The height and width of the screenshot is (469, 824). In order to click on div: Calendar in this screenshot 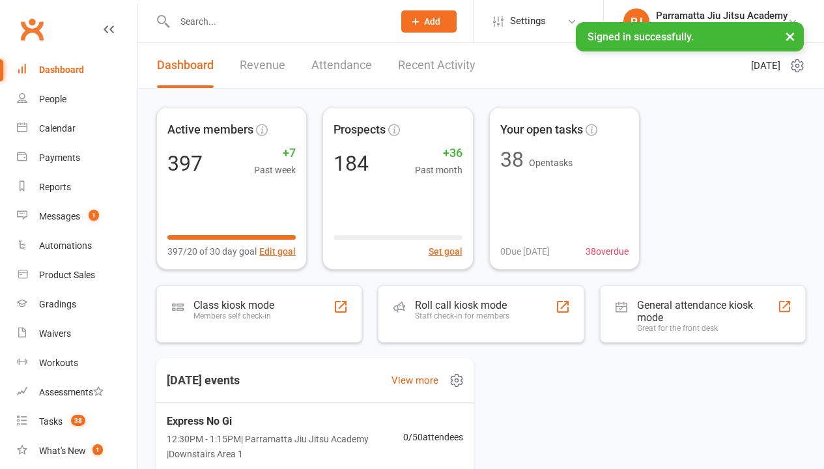, I will do `click(57, 128)`.